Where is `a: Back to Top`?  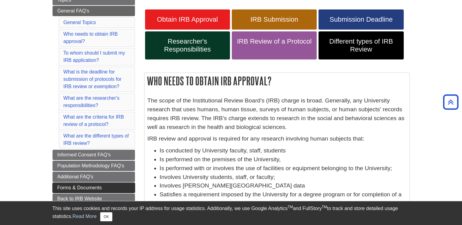
a: Back to Top is located at coordinates (450, 102).